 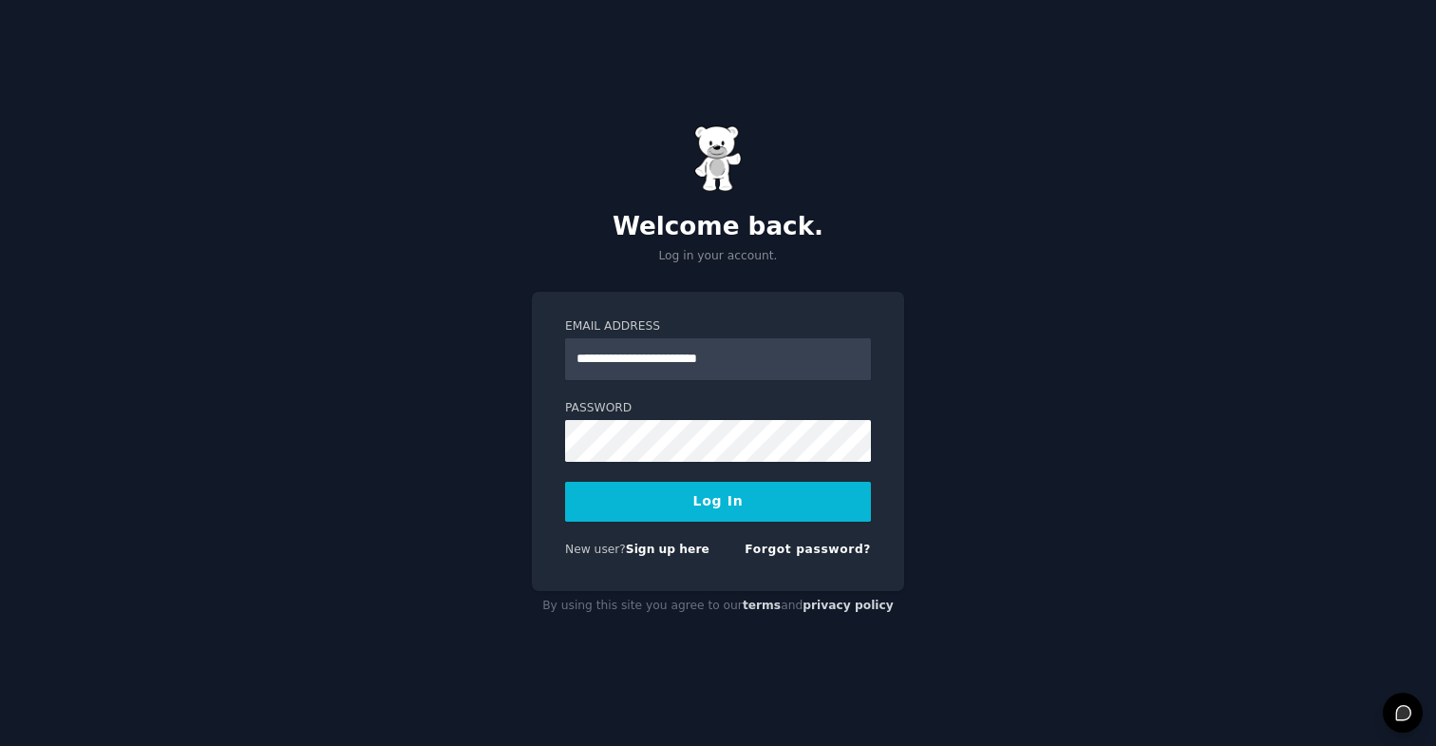 What do you see at coordinates (718, 606) in the screenshot?
I see `div: By using this site you agree to our and` at bounding box center [718, 606].